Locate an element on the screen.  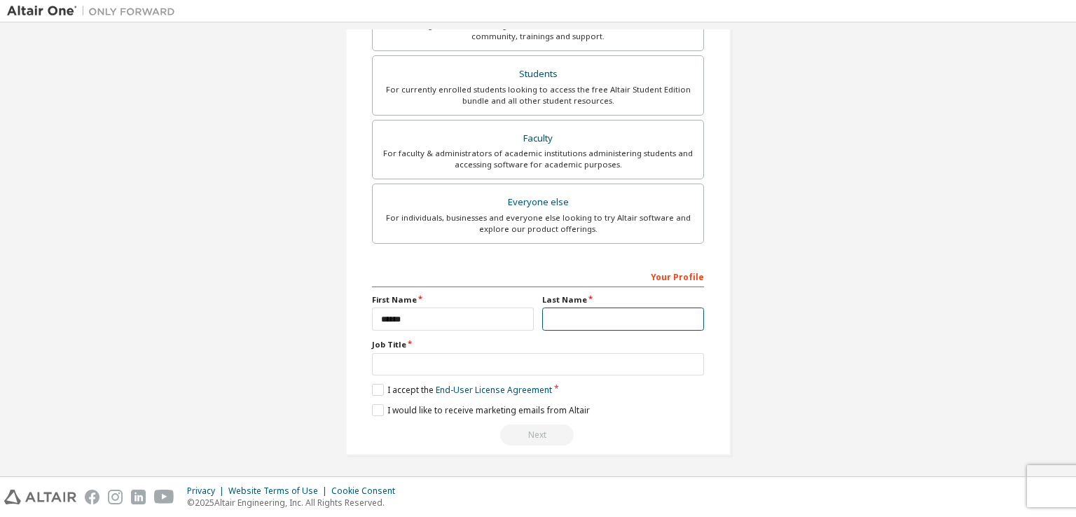
div: Website Terms of Use is located at coordinates (279, 491).